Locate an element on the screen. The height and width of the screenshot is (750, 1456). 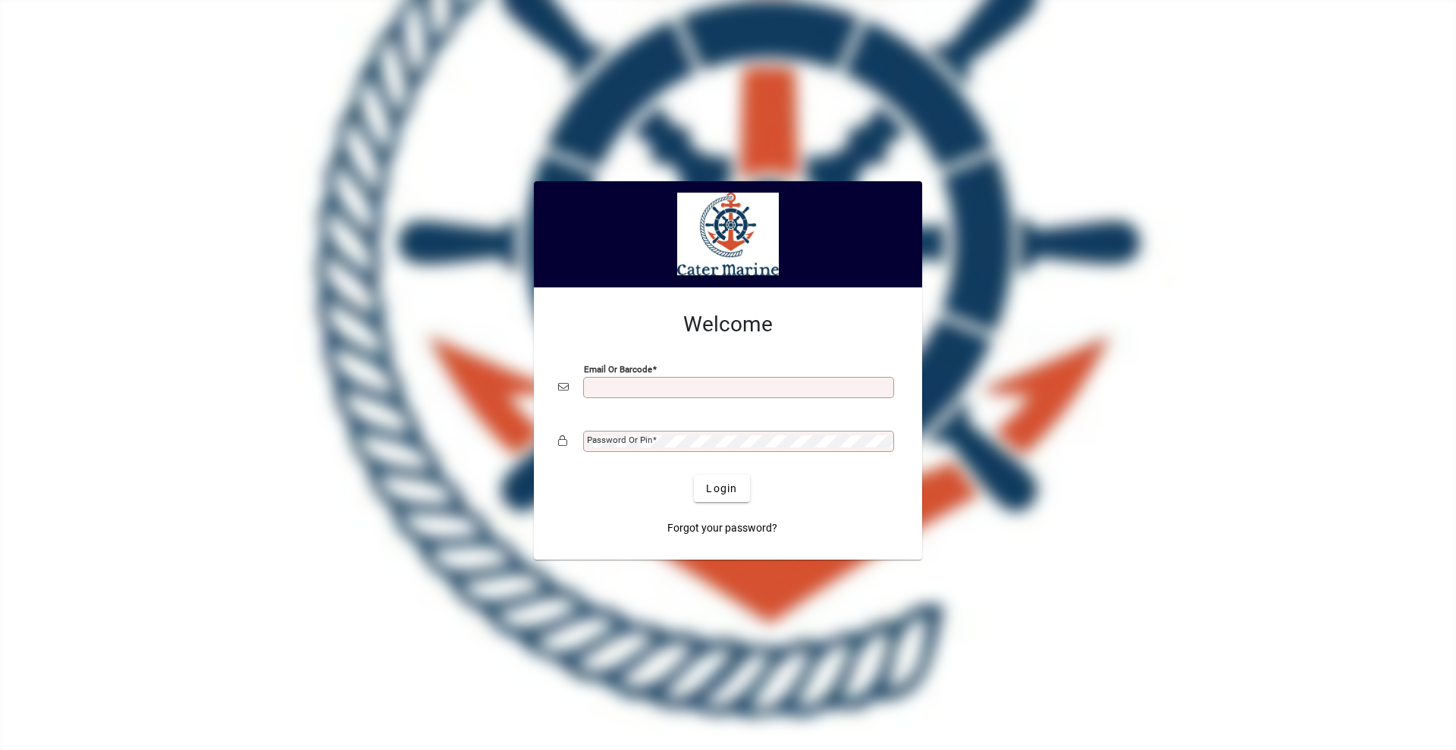
h2: Welcome is located at coordinates (728, 325).